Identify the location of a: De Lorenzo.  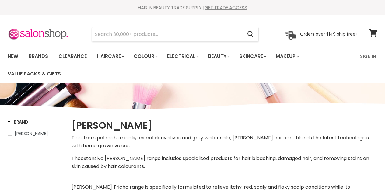
(36, 134).